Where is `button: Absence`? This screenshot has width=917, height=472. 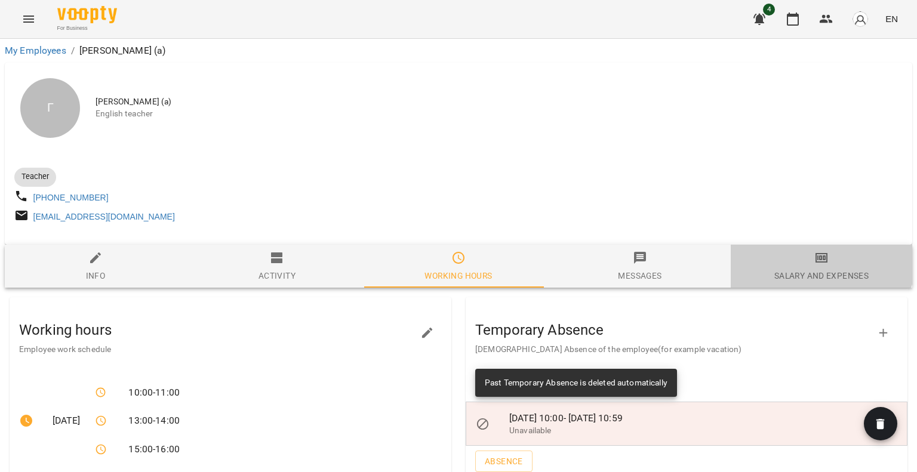 button: Absence is located at coordinates (504, 462).